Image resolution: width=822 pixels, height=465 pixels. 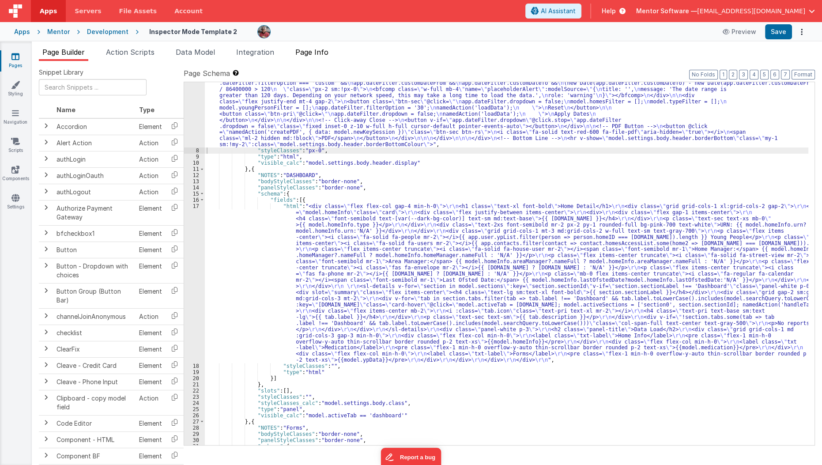 I want to click on td: Component - HTML, so click(x=94, y=439).